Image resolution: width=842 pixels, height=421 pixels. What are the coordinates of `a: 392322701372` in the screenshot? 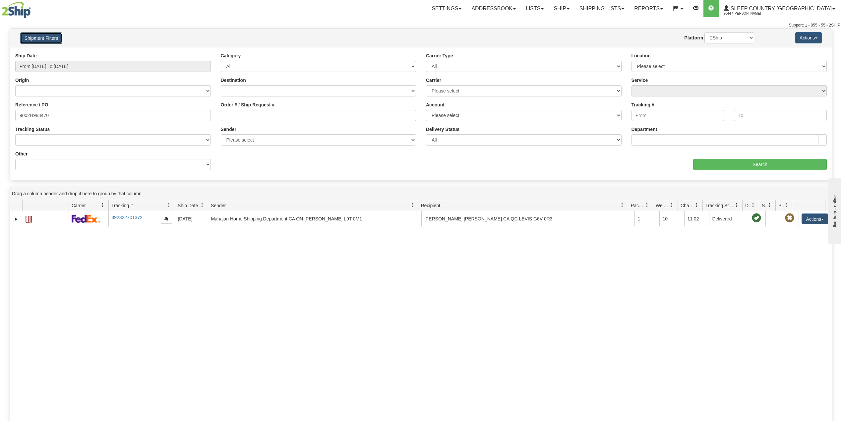 It's located at (127, 218).